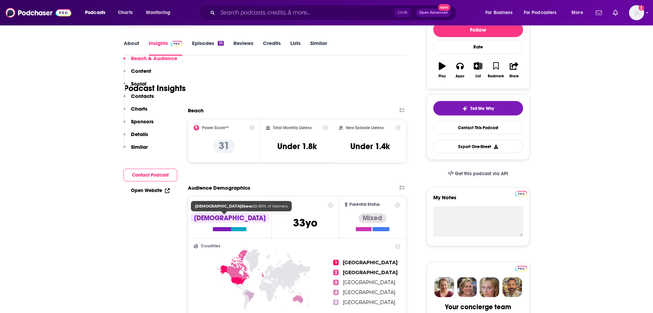 This screenshot has width=653, height=313. I want to click on h2: New Episode Listens, so click(365, 128).